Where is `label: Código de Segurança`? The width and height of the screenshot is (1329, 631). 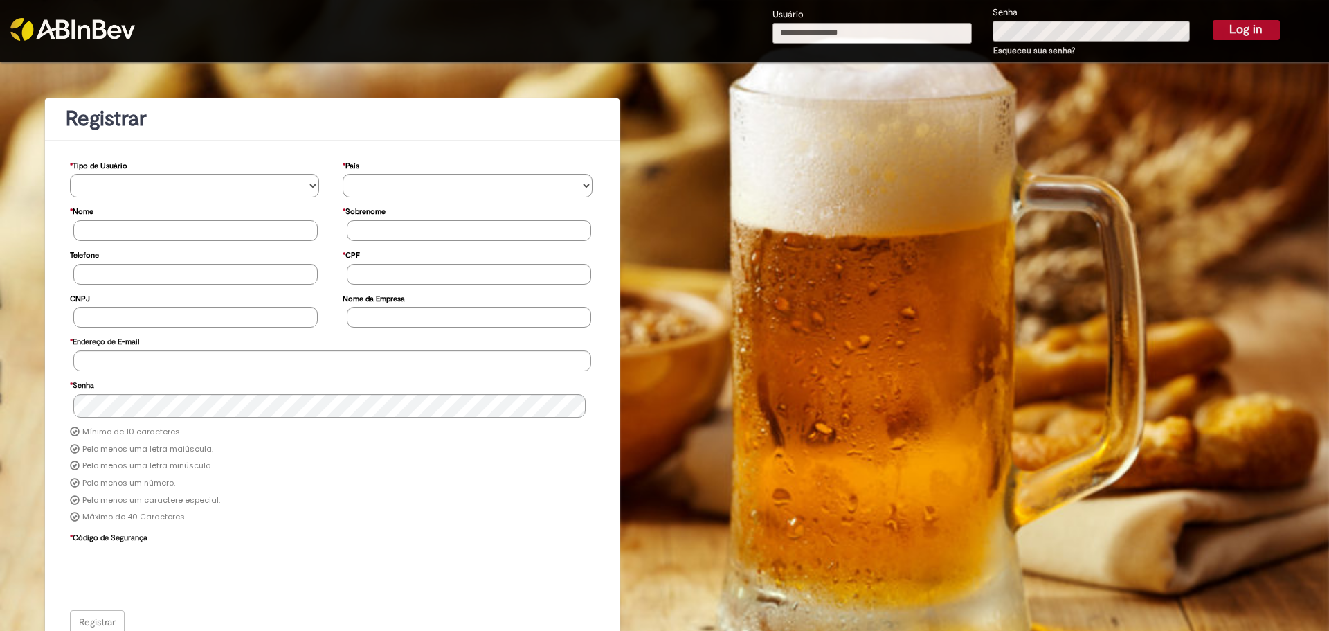
label: Código de Segurança is located at coordinates (109, 536).